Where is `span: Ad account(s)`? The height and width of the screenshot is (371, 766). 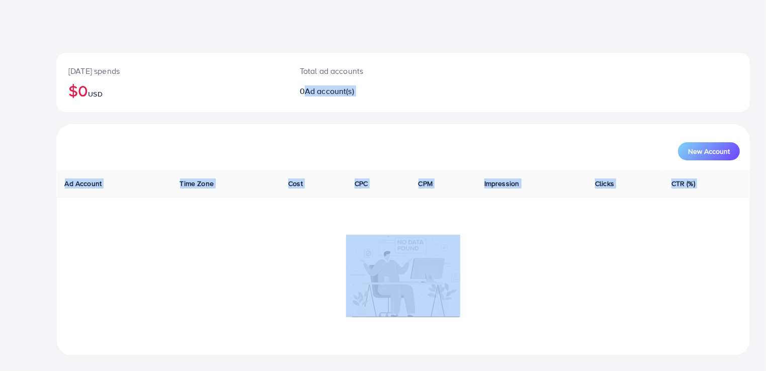
span: Ad account(s) is located at coordinates (330, 91).